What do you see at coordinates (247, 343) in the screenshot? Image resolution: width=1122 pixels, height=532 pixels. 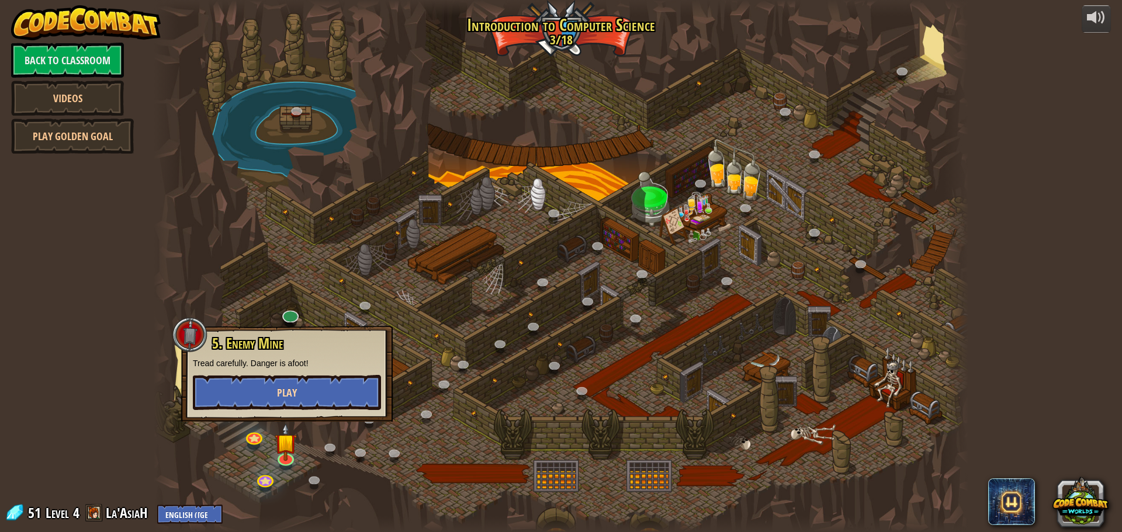 I see `span: 5. Enemy Mine` at bounding box center [247, 343].